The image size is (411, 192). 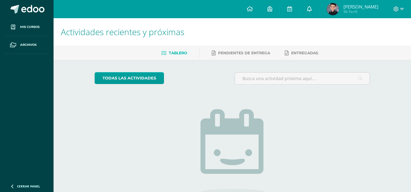 I want to click on a: Pendientes de entrega, so click(x=241, y=53).